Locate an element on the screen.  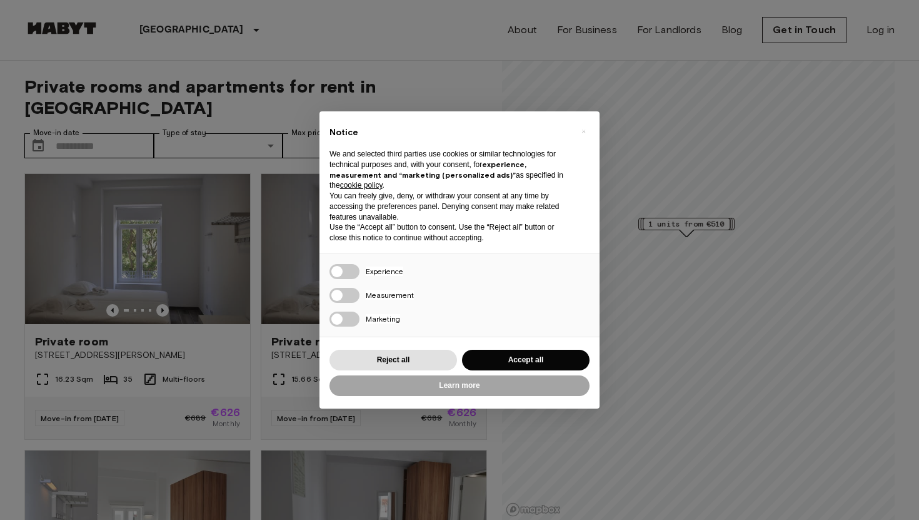
p: Use the “Accept all” button to consent. Use the “Reject all” button or close this notice to conti... is located at coordinates (450, 233).